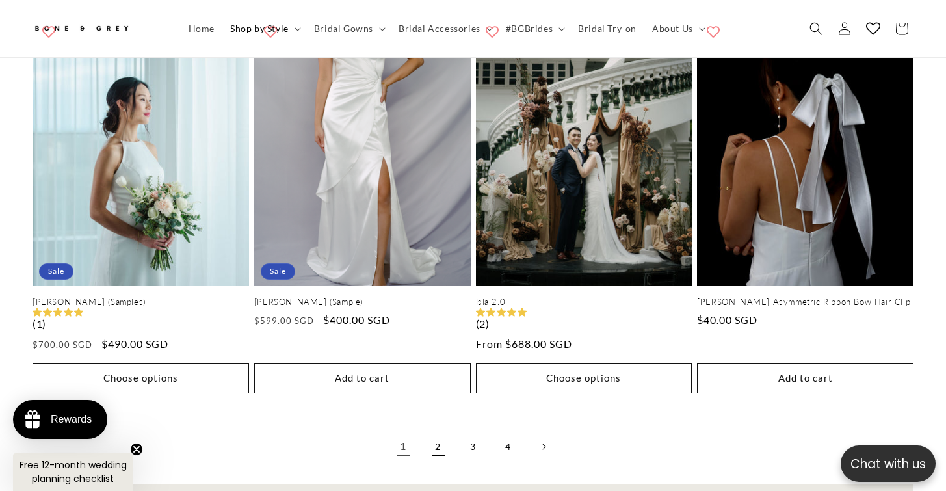 The height and width of the screenshot is (491, 946). Describe the element at coordinates (259, 29) in the screenshot. I see `span: Shop by Style` at that location.